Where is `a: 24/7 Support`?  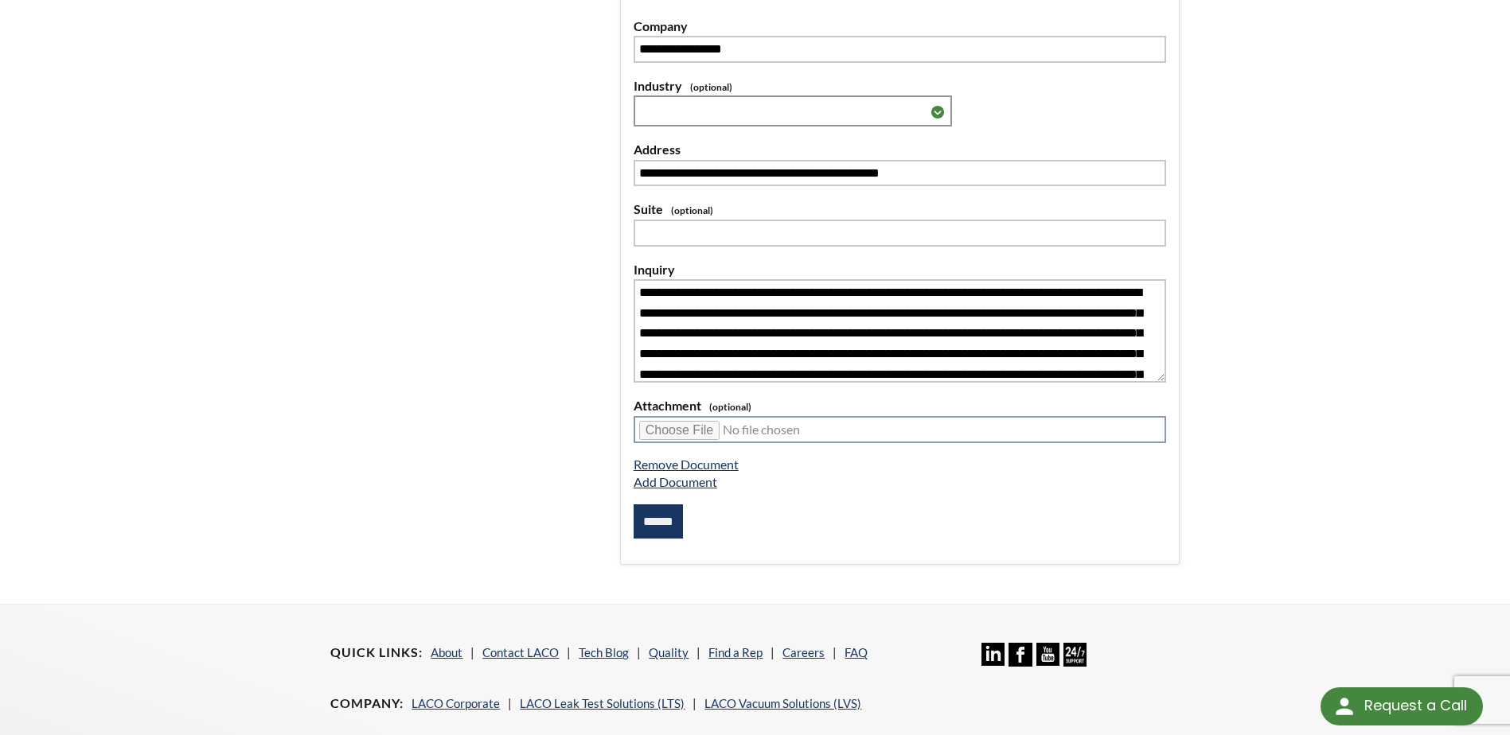 a: 24/7 Support is located at coordinates (1074, 662).